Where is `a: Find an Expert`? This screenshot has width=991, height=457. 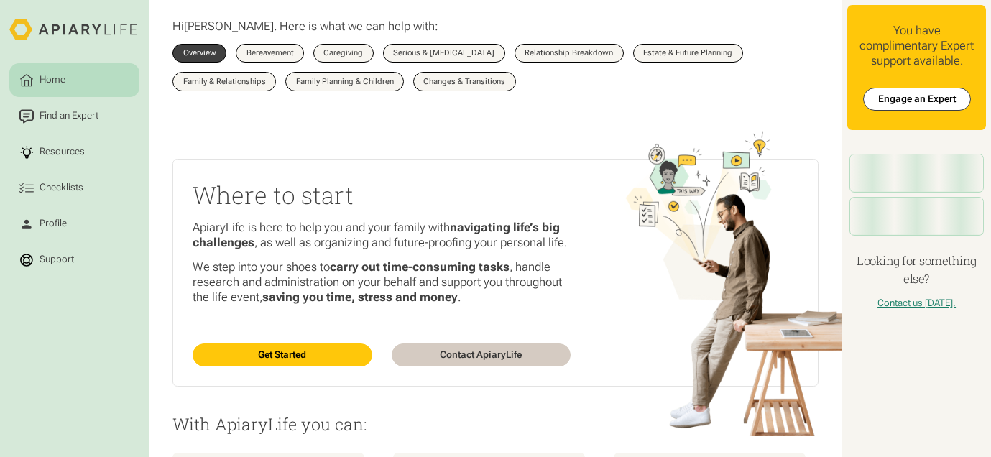
a: Find an Expert is located at coordinates (74, 116).